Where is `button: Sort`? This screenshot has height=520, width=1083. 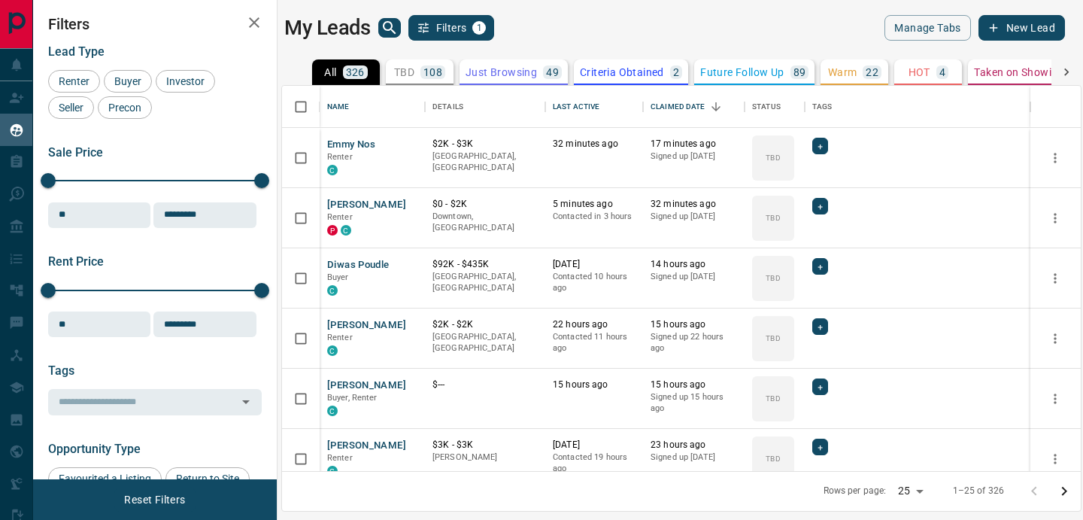
button: Sort is located at coordinates (716, 107).